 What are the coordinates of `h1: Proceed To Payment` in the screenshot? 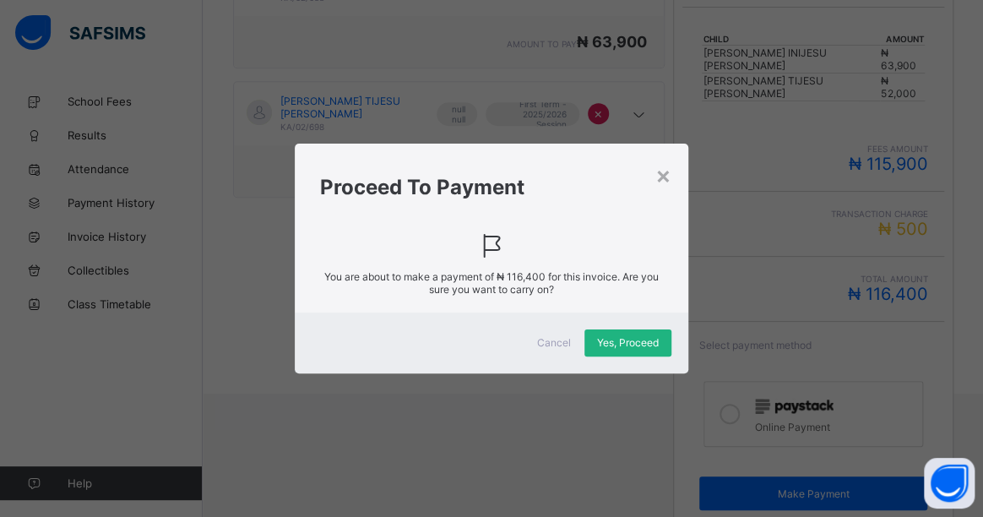 It's located at (491, 187).